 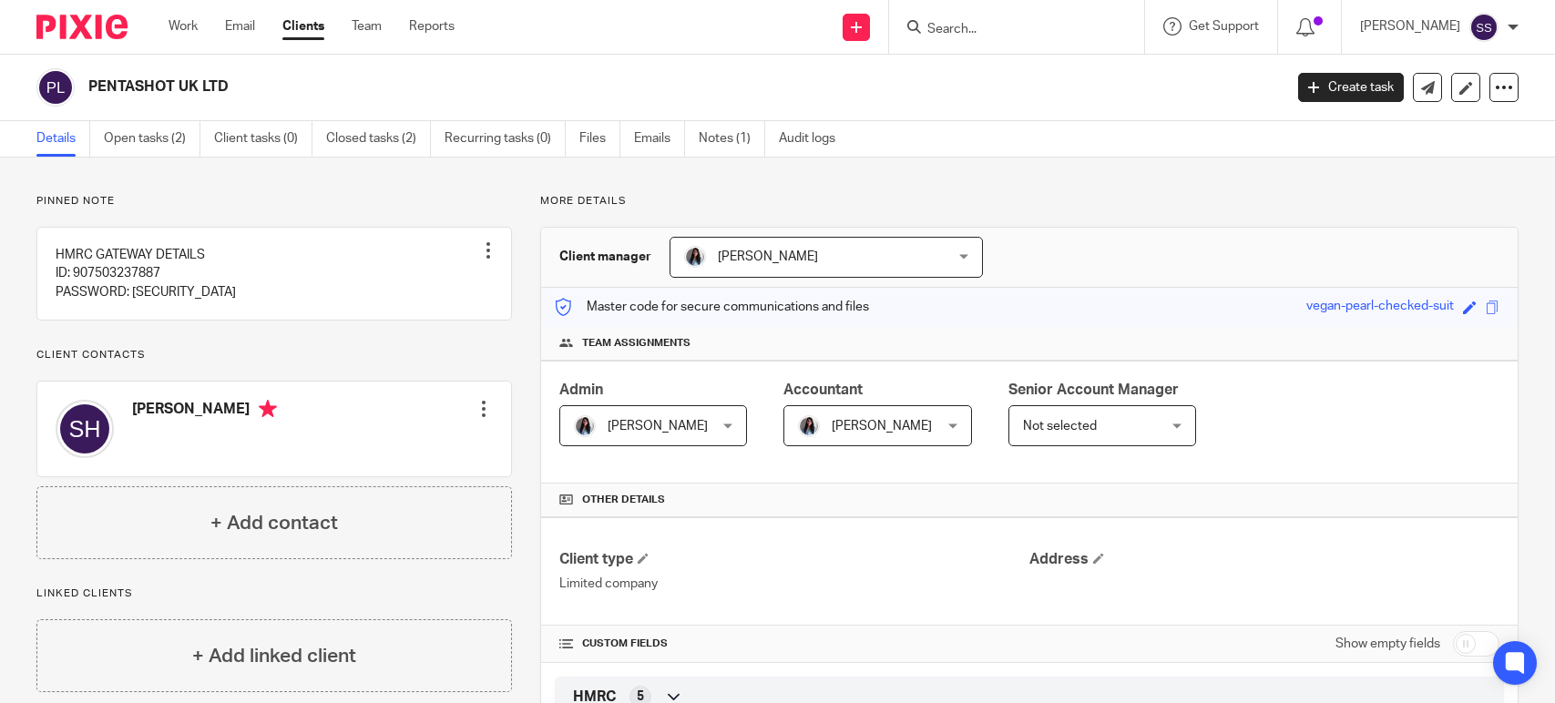 What do you see at coordinates (795, 644) in the screenshot?
I see `h4: CUSTOM FIELDS` at bounding box center [795, 644].